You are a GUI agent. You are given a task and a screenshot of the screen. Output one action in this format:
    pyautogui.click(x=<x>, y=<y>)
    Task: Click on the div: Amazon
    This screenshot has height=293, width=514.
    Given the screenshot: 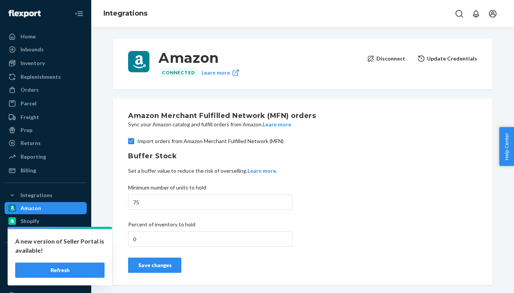 What is the action you would take?
    pyautogui.click(x=31, y=208)
    